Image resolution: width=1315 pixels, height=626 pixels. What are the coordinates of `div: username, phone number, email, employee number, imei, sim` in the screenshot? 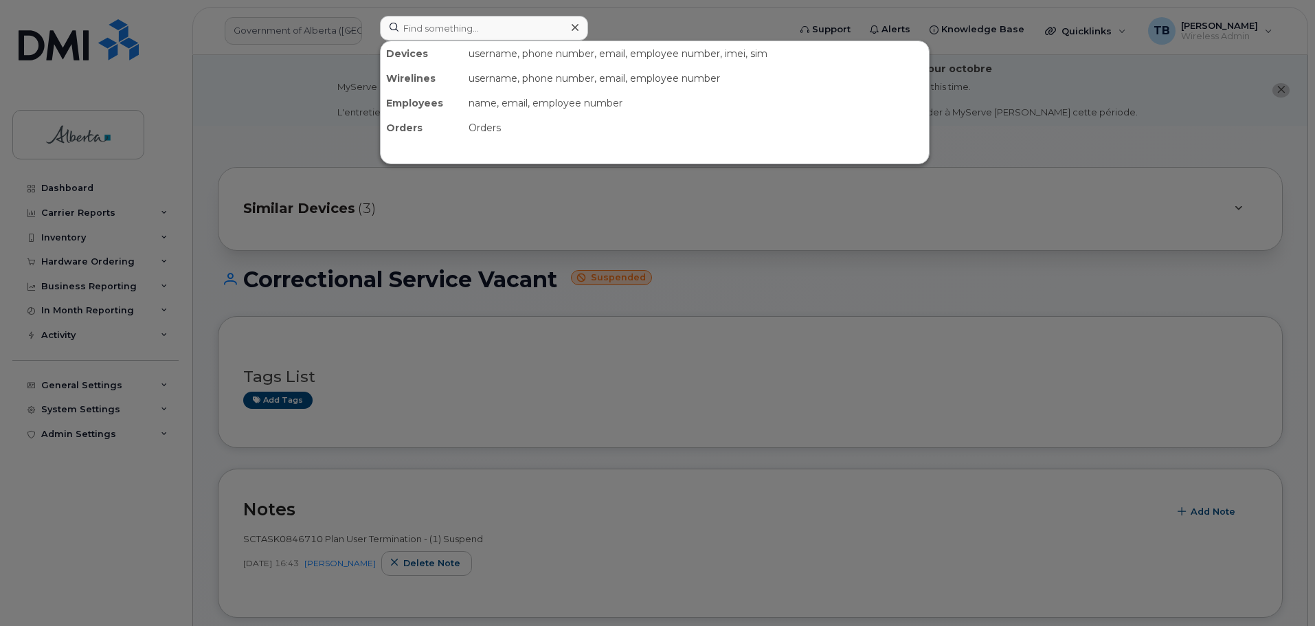 It's located at (696, 54).